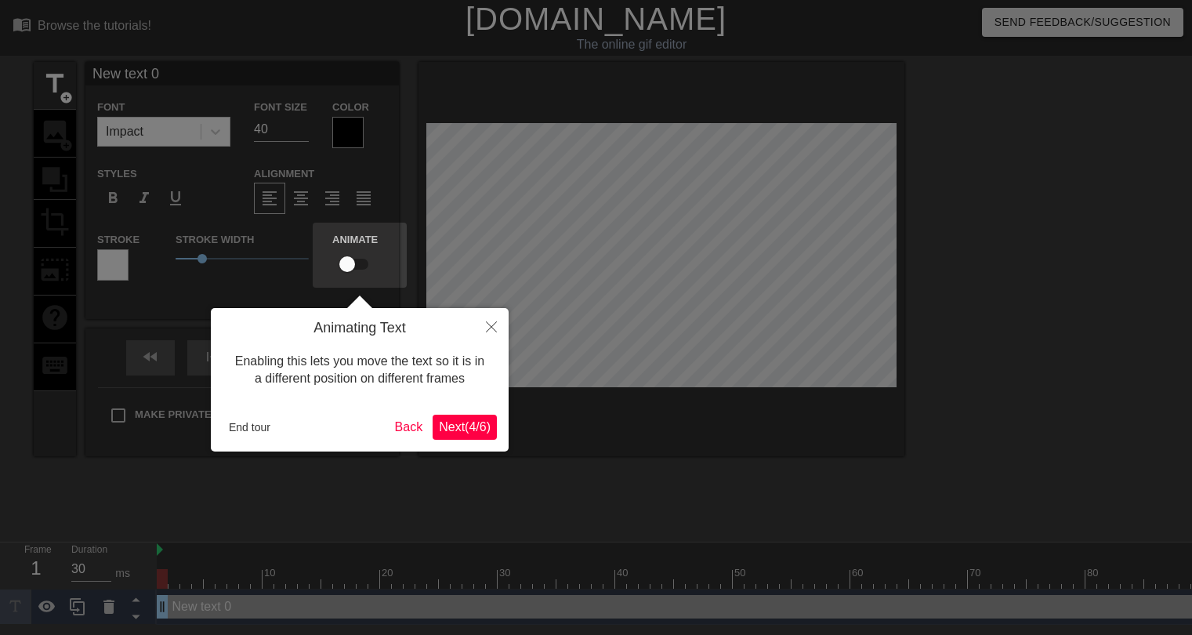  What do you see at coordinates (465, 427) in the screenshot?
I see `button: Next` at bounding box center [465, 427].